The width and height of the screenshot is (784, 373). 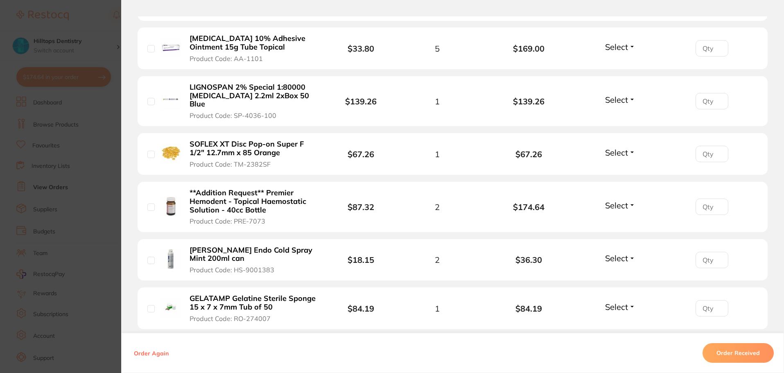 What do you see at coordinates (253, 201) in the screenshot?
I see `b: **Addition Request** Premier Hemodent - Topical Haemostatic Solution - 40cc Bottle` at bounding box center [253, 201].